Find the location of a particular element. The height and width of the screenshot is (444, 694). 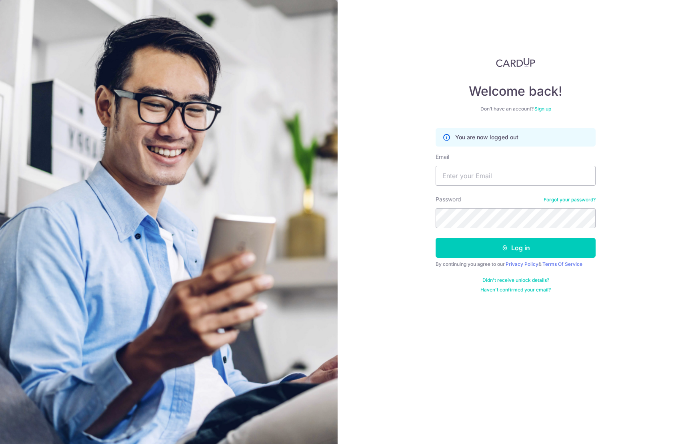

a: Privacy Policy is located at coordinates (522, 264).